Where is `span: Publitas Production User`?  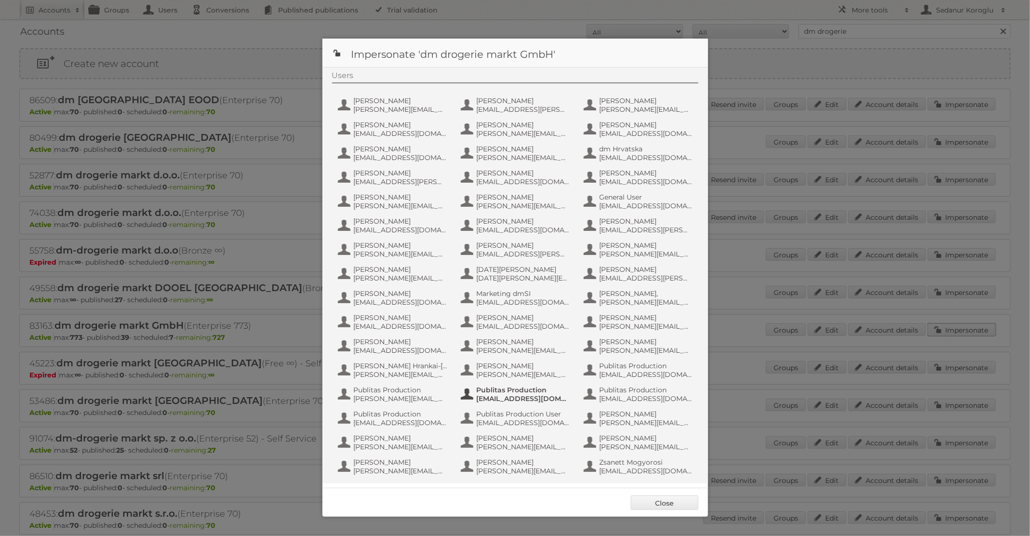 span: Publitas Production User is located at coordinates (524, 414).